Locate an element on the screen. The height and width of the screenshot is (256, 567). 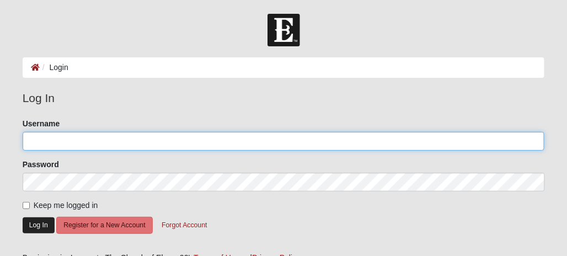
button: Log In is located at coordinates (39, 225).